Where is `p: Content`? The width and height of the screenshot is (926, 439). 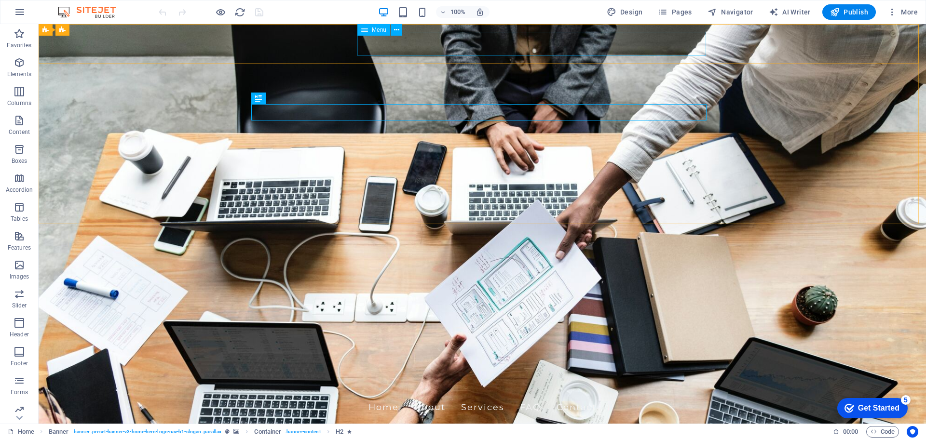
p: Content is located at coordinates (19, 132).